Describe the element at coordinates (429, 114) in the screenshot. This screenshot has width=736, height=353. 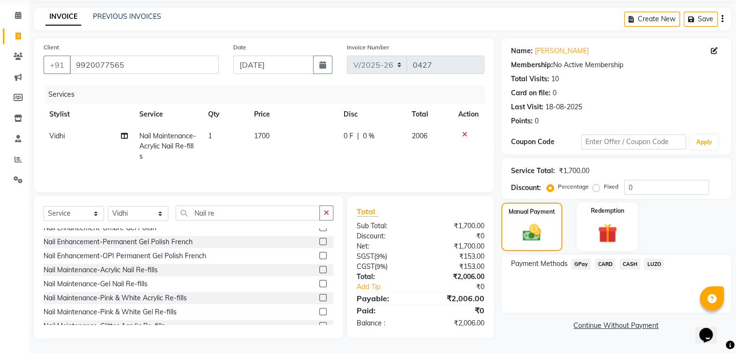
I see `th: Total` at that location.